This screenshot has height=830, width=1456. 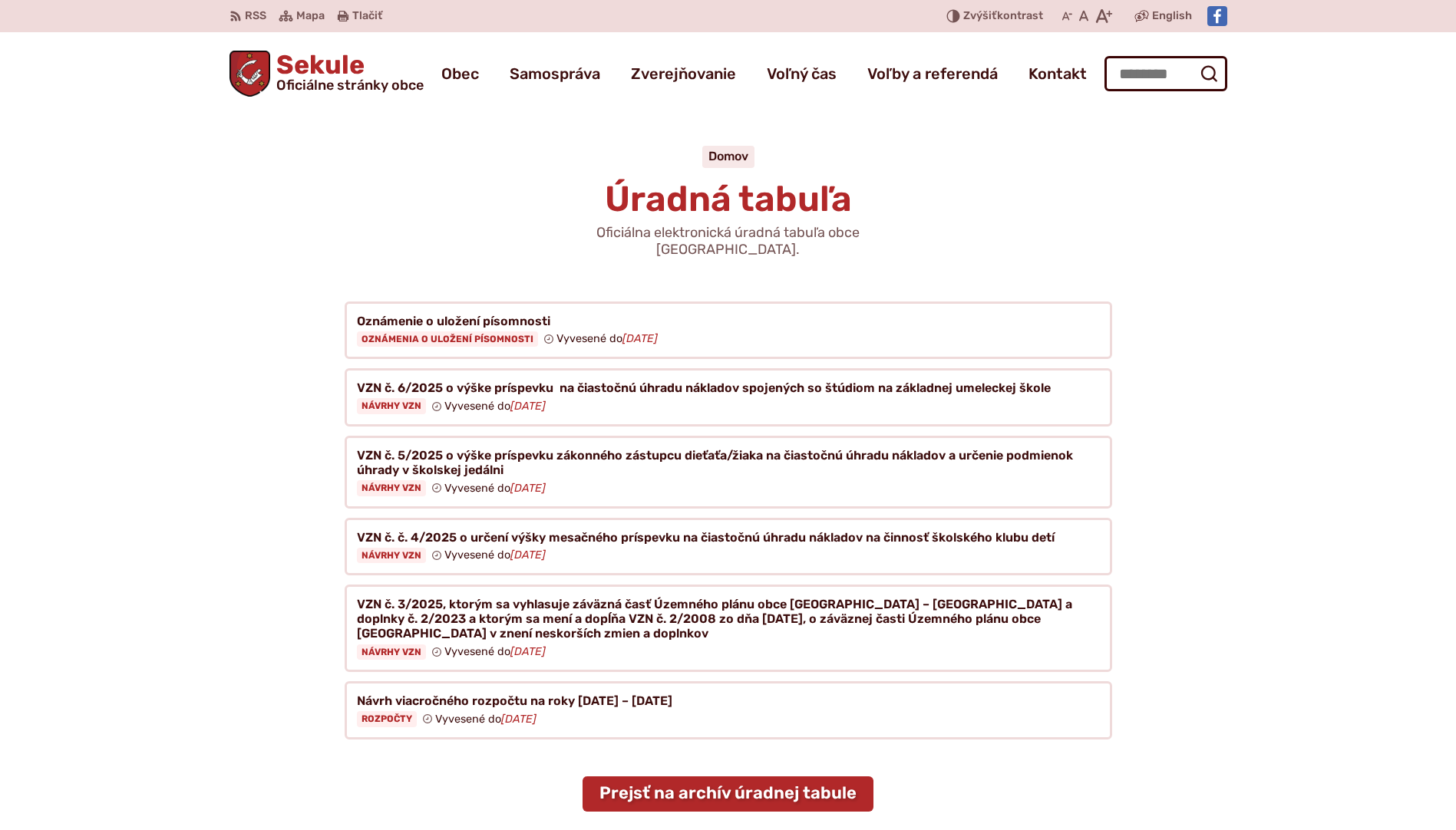 What do you see at coordinates (1057, 74) in the screenshot?
I see `span: Kontakt` at bounding box center [1057, 74].